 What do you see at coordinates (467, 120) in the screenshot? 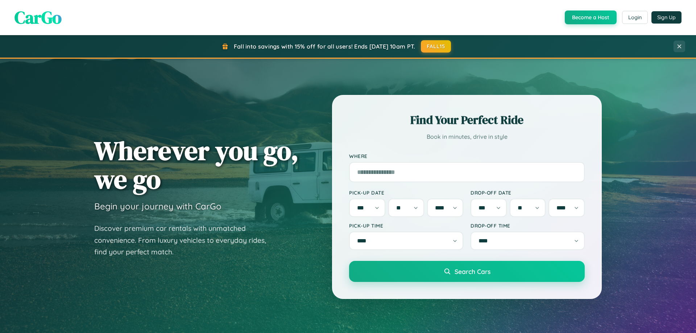
I see `h2: Find Your Perfect Ride` at bounding box center [467, 120].